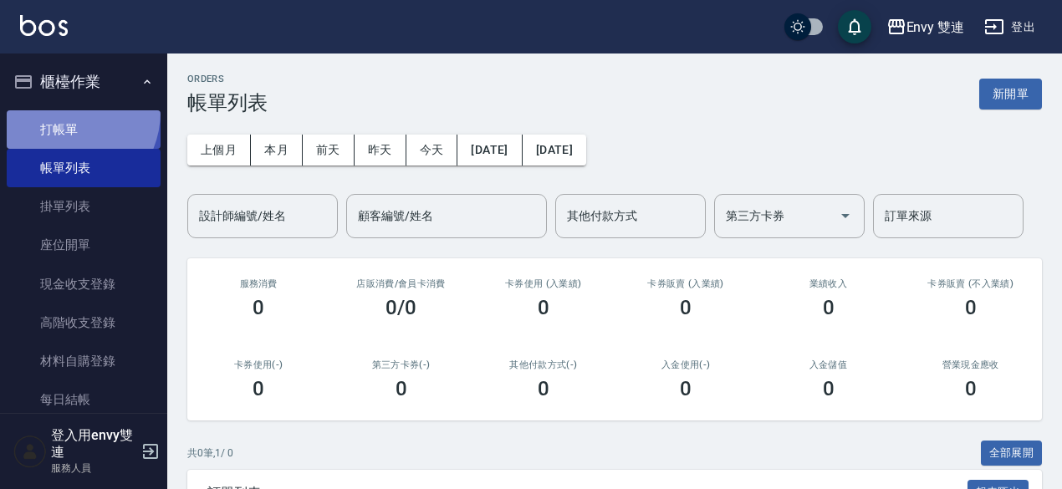 The image size is (1062, 489). Describe the element at coordinates (1010, 27) in the screenshot. I see `button: 登出` at that location.